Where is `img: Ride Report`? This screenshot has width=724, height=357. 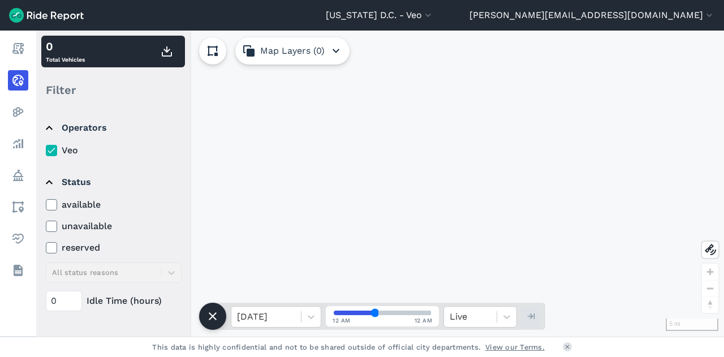 img: Ride Report is located at coordinates (46, 15).